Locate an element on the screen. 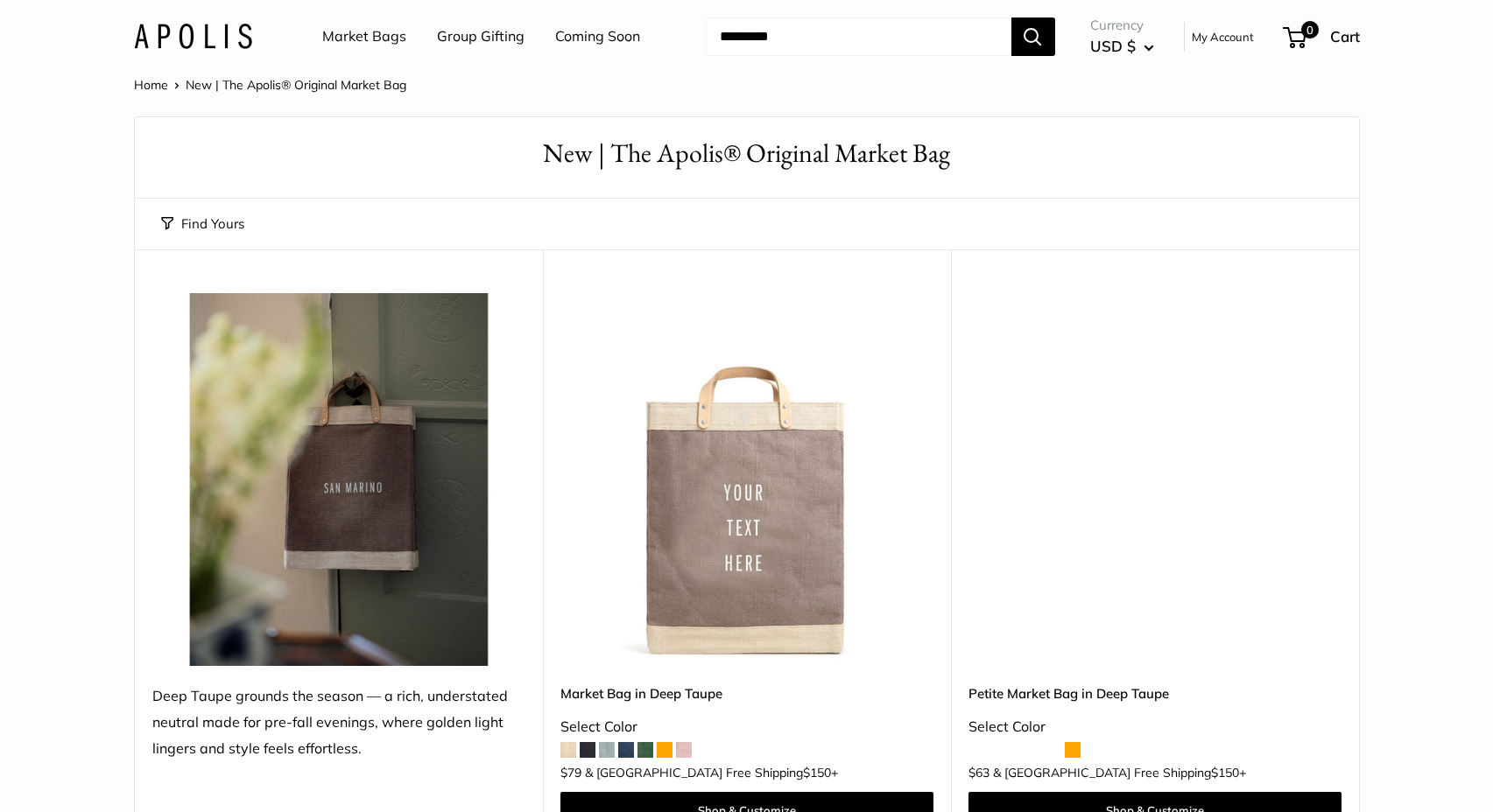 The image size is (1493, 812). a: Market Bag in Deep Taupe is located at coordinates (746, 693).